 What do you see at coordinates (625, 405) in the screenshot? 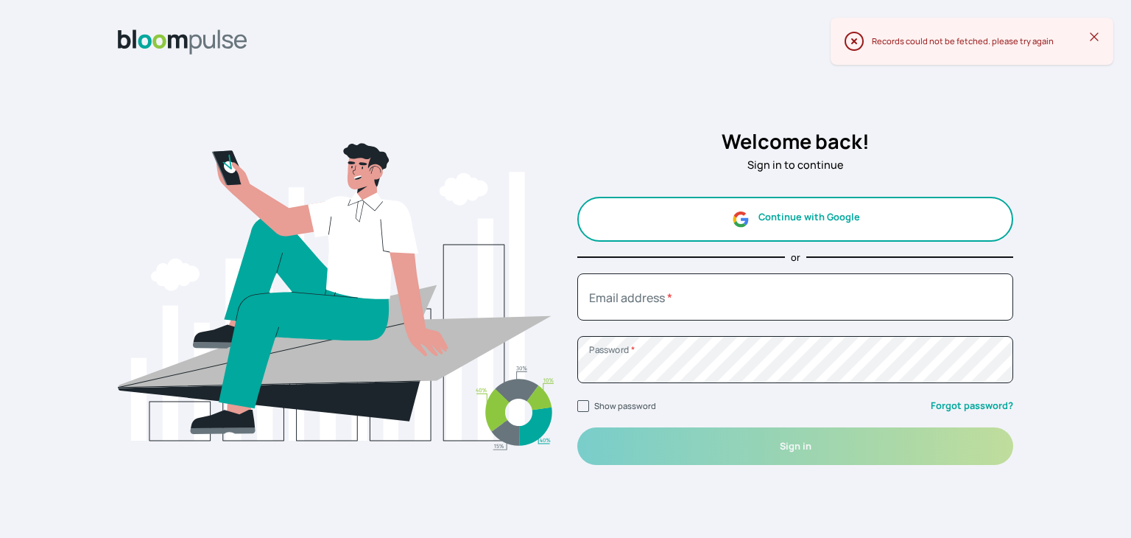
I see `label: Show password` at bounding box center [625, 405].